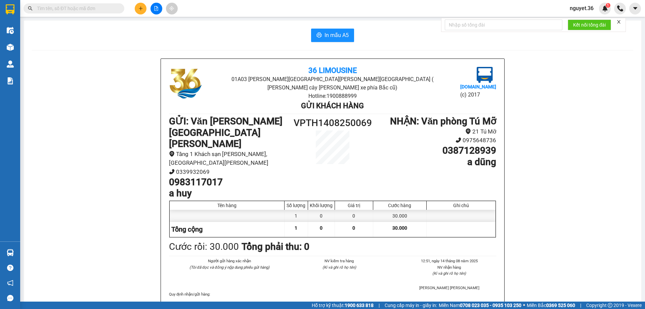 This screenshot has width=645, height=309. Describe the element at coordinates (435, 140) in the screenshot. I see `li: 0975648736` at that location.